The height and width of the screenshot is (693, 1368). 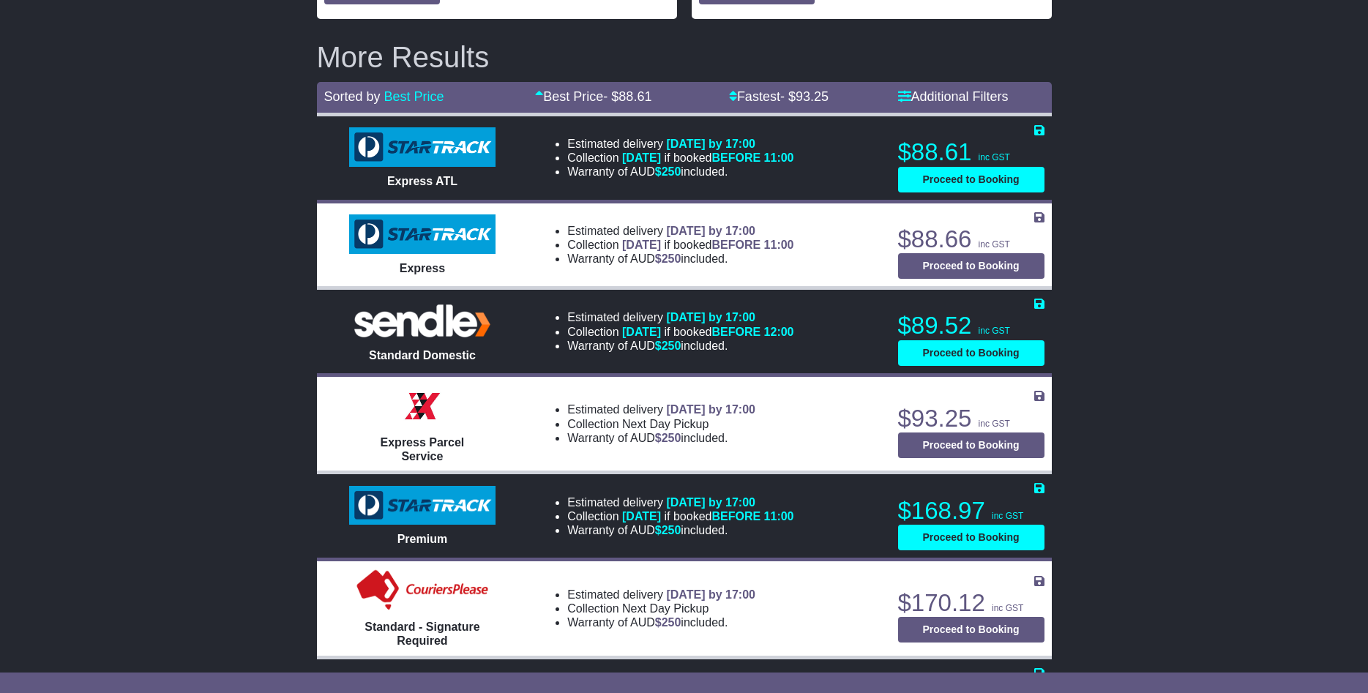 What do you see at coordinates (422, 181) in the screenshot?
I see `span: Express ATL` at bounding box center [422, 181].